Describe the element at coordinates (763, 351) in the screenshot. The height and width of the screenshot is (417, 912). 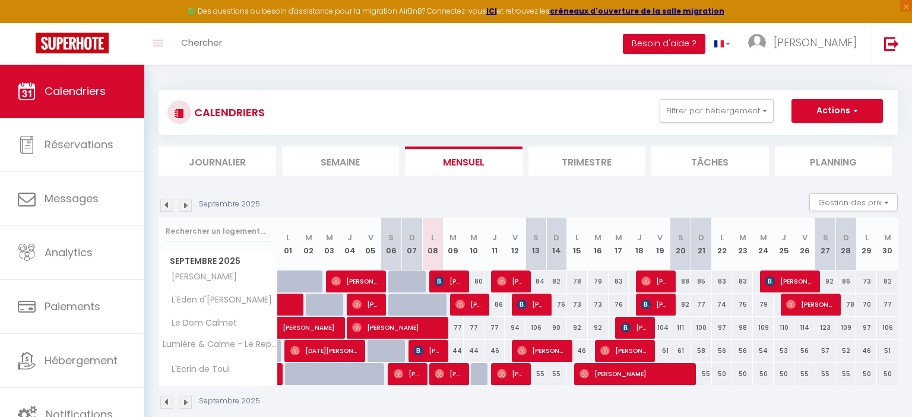
I see `div: 54` at that location.